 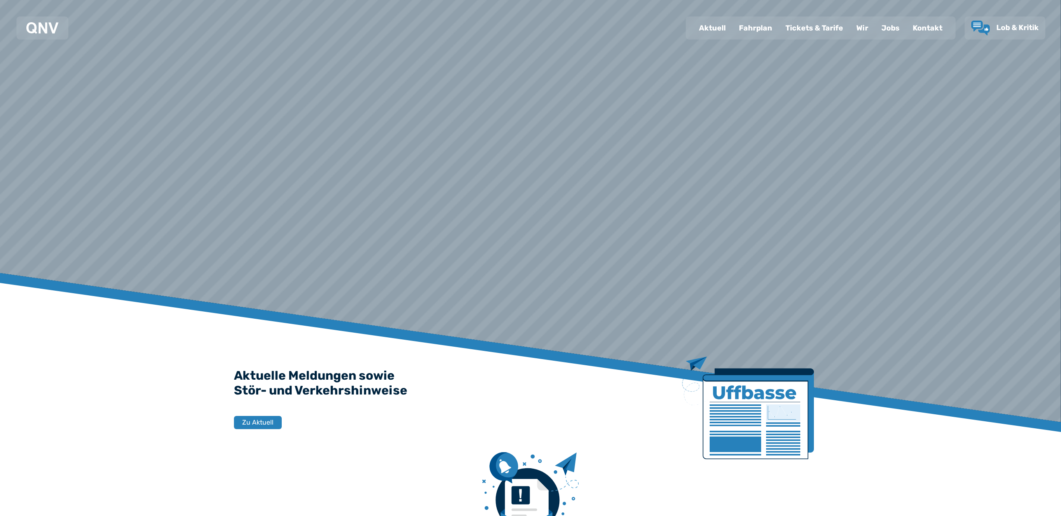 I want to click on img: QNV Logo, so click(x=42, y=28).